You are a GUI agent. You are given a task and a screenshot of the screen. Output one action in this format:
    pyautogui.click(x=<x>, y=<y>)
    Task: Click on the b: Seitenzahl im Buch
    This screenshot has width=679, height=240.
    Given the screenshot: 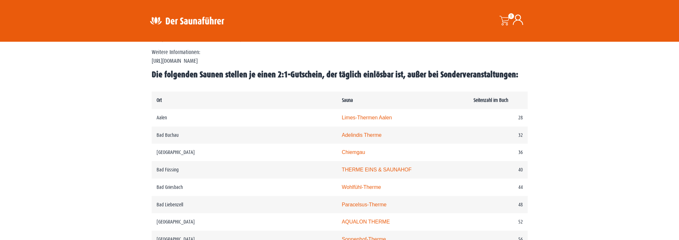 What is the action you would take?
    pyautogui.click(x=491, y=100)
    